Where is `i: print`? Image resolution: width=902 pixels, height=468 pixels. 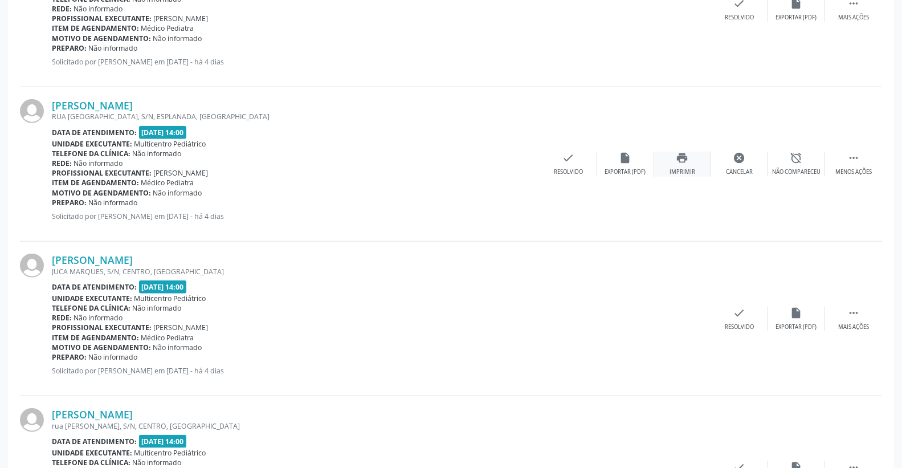 i: print is located at coordinates (683, 158).